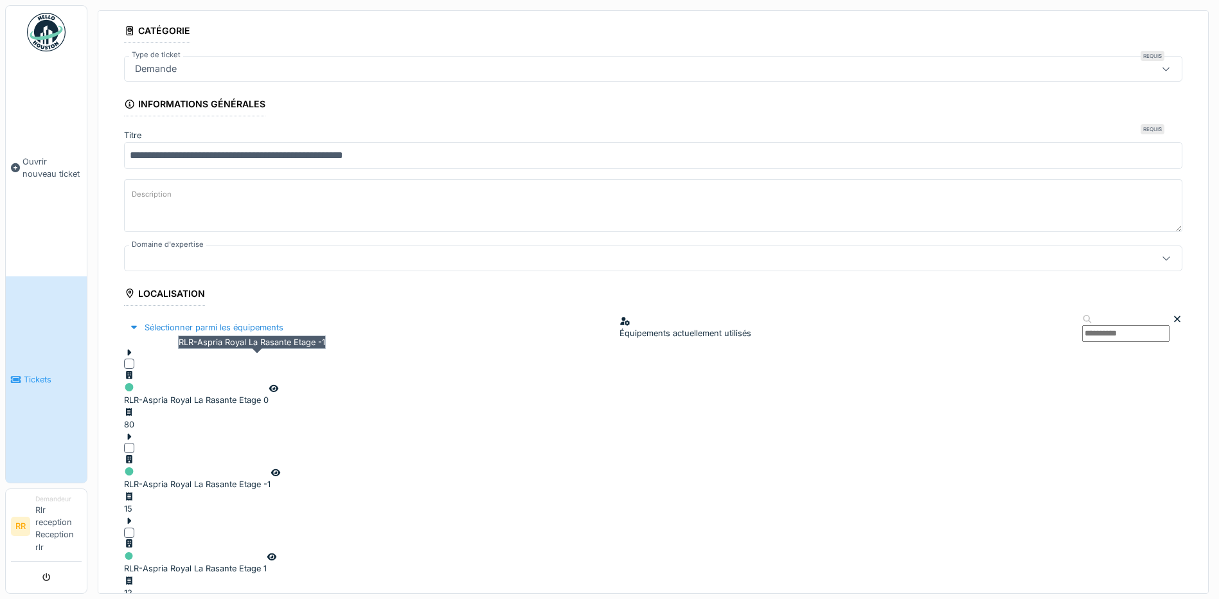  I want to click on div: RLR-Aspria Royal La Rasante Etage 1, so click(195, 556).